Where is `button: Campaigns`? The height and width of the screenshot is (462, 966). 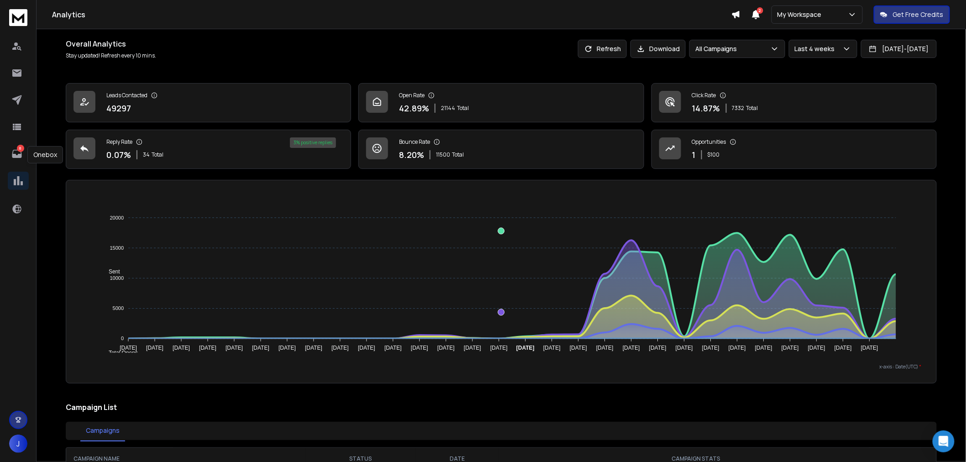 button: Campaigns is located at coordinates (103, 431).